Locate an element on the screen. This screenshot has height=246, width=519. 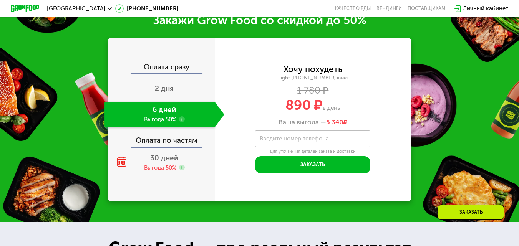
div: Личный кабинет is located at coordinates (485, 8).